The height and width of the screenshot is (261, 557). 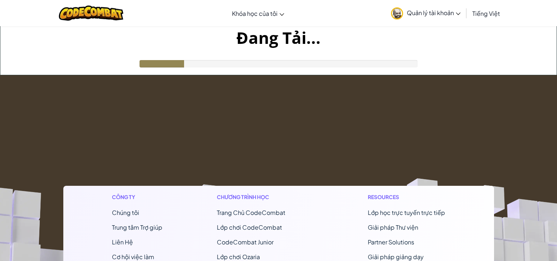 What do you see at coordinates (249, 227) in the screenshot?
I see `a: Lớp chơi CodeCombat` at bounding box center [249, 227].